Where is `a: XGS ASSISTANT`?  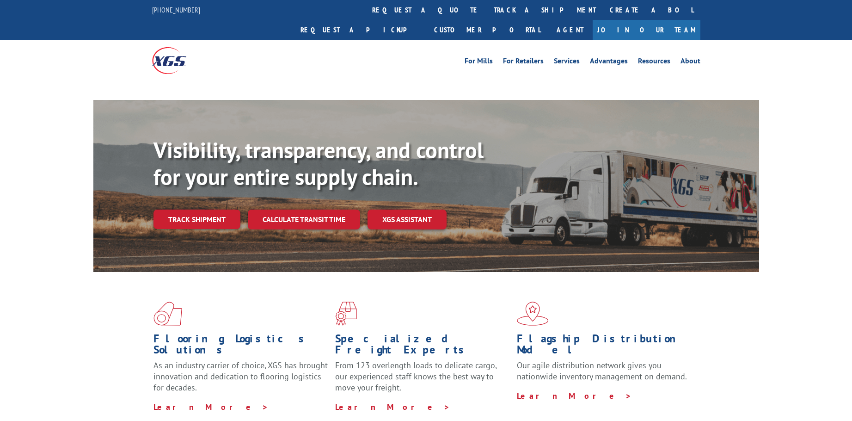 a: XGS ASSISTANT is located at coordinates (407, 219).